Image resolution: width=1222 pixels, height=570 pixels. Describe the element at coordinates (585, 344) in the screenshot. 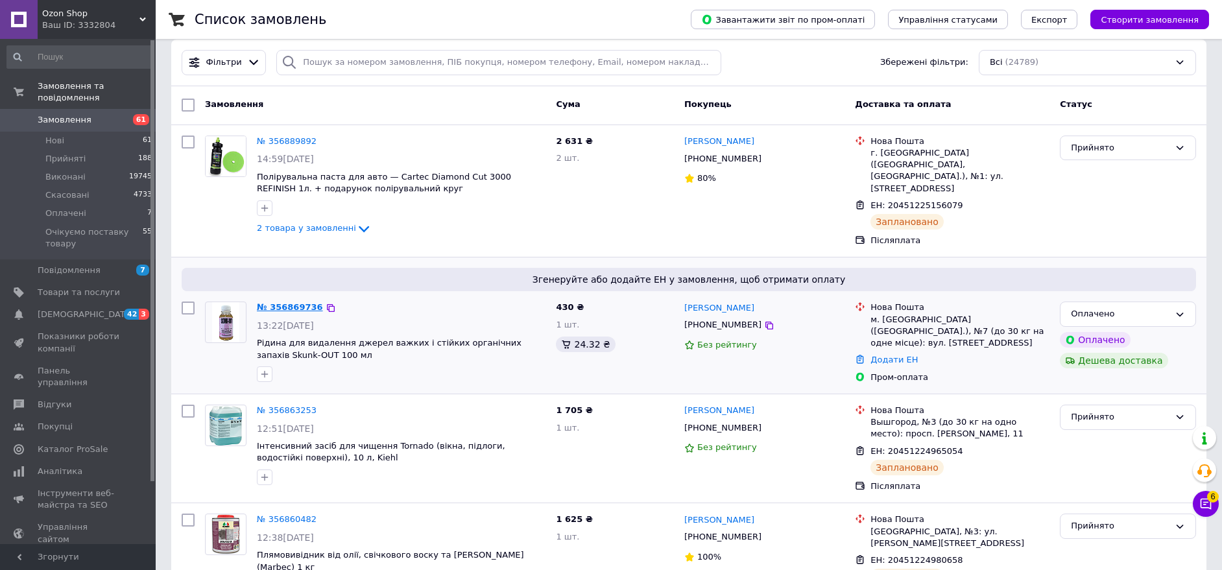

I see `div: 24.32 ₴` at that location.